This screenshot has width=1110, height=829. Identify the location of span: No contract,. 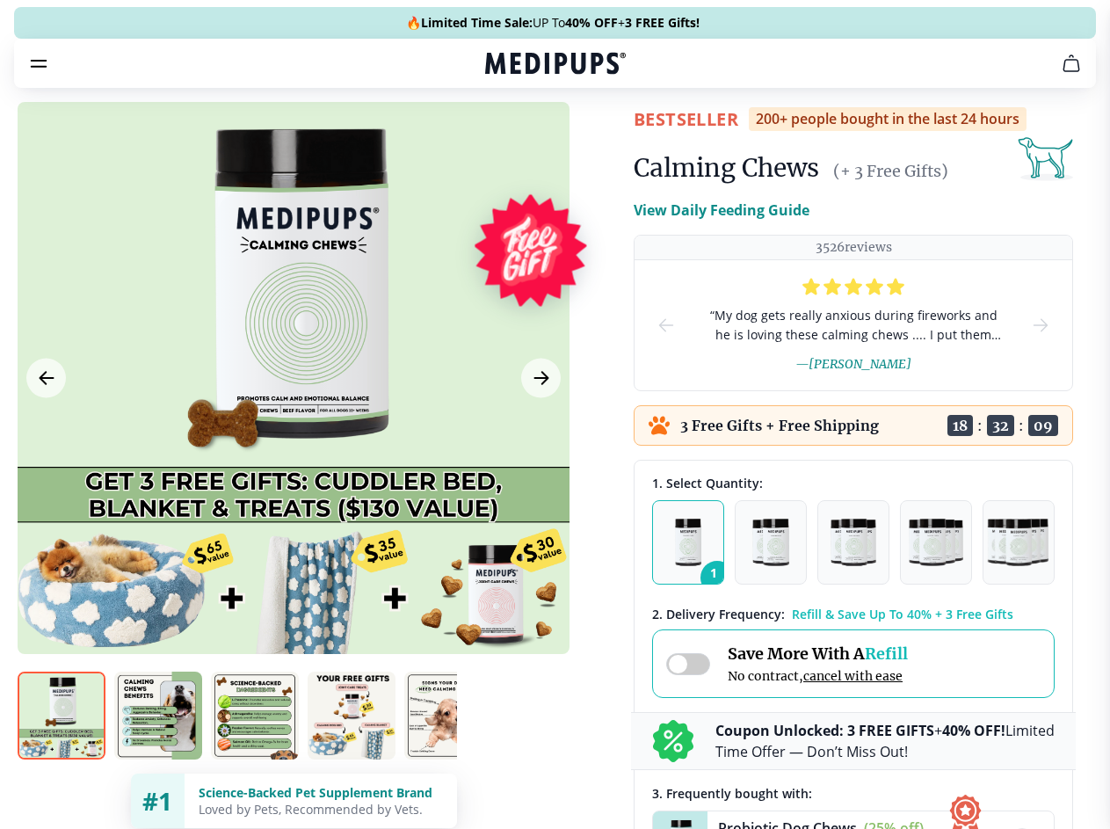
(817, 676).